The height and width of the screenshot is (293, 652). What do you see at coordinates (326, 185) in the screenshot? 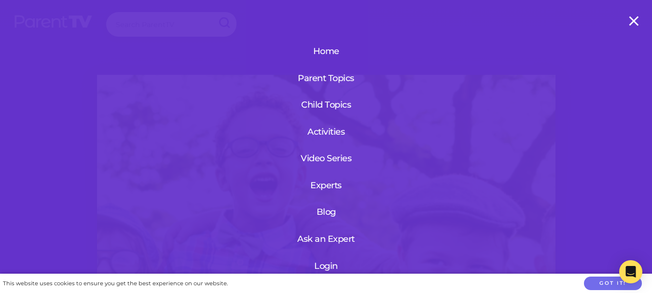
I see `a: Experts` at bounding box center [326, 185].